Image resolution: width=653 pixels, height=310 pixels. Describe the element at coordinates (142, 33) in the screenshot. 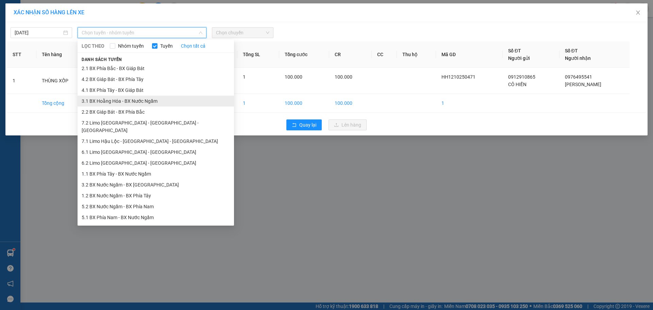

I see `span: Chọn tuyến - nhóm tuyến` at that location.